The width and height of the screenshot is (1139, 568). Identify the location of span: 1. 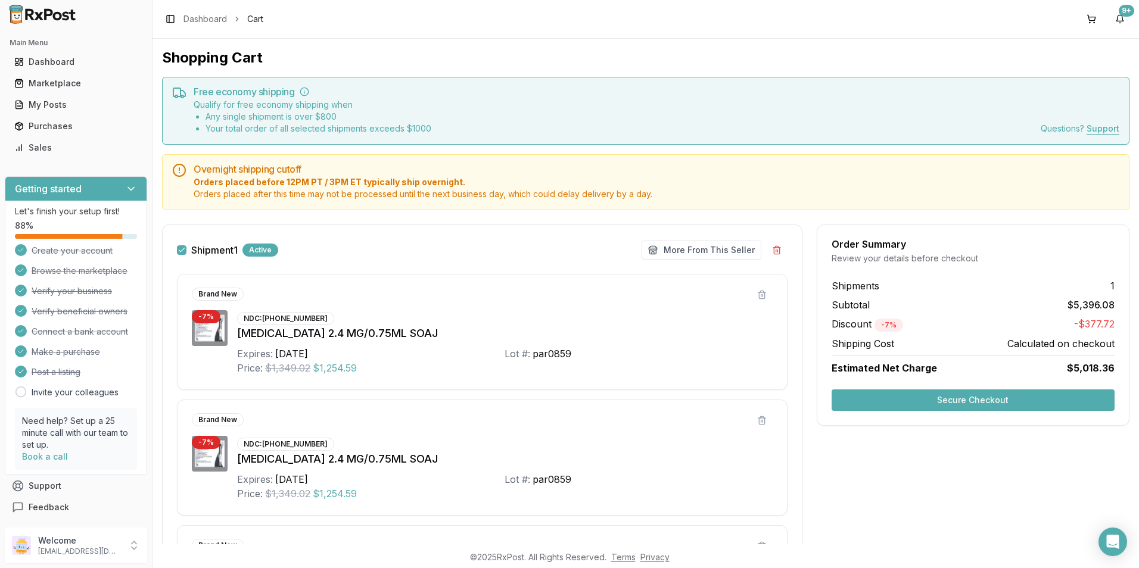
(1112, 286).